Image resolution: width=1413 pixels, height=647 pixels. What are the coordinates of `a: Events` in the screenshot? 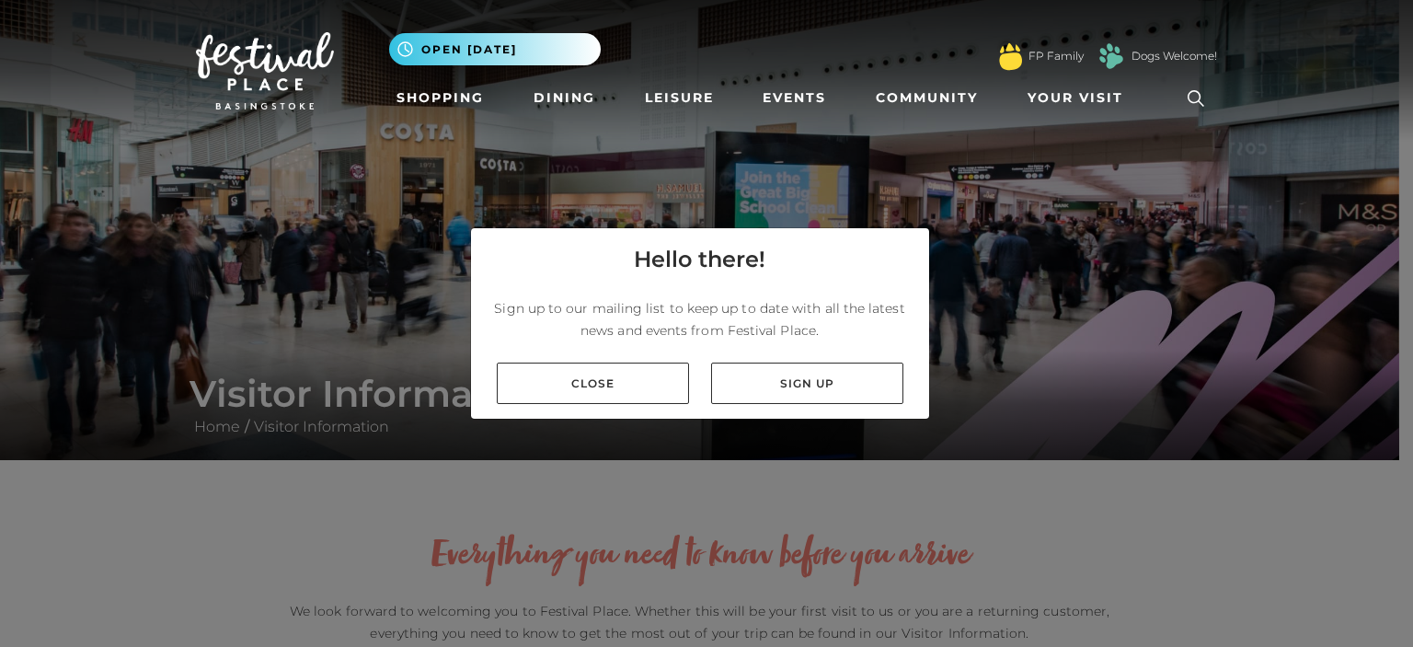 It's located at (794, 98).